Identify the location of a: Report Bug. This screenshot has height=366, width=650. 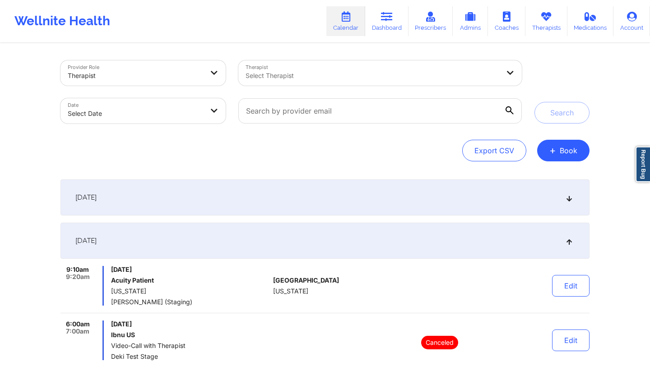
(643, 164).